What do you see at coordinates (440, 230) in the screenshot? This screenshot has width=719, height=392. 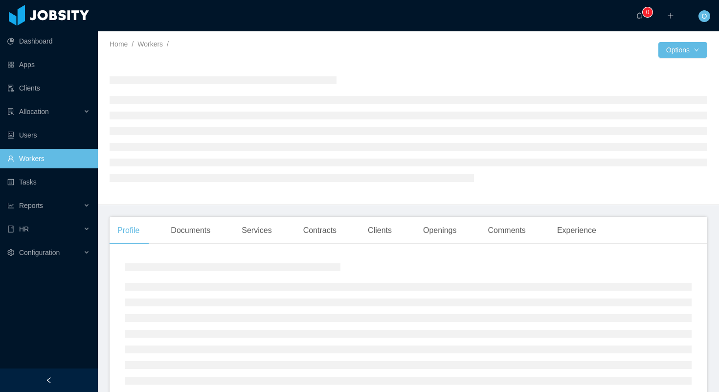 I see `div: Openings` at bounding box center [440, 230].